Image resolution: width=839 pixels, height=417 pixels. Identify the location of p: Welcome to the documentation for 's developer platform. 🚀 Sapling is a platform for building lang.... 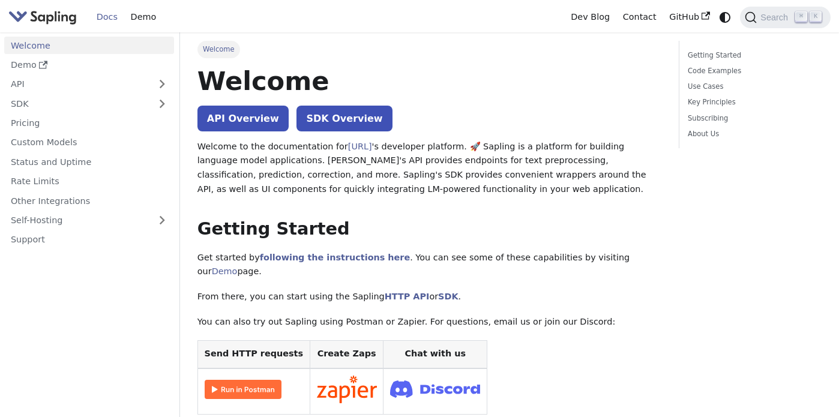
(429, 168).